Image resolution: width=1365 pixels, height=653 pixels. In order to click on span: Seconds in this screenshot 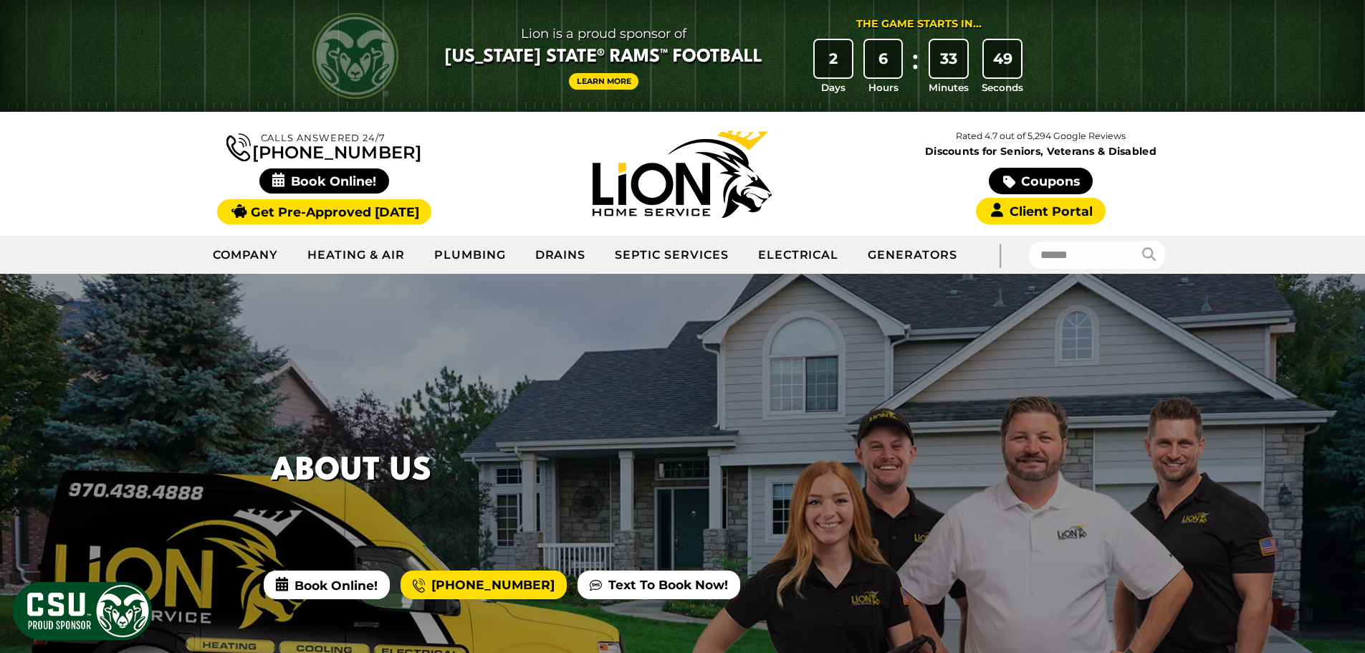, I will do `click(1003, 87)`.